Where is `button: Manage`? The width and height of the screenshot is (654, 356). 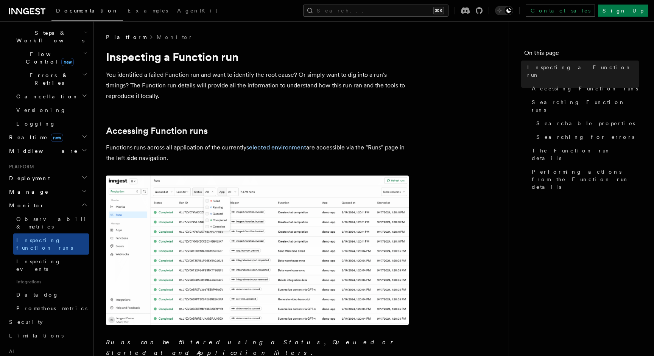
button: Manage is located at coordinates (47, 192).